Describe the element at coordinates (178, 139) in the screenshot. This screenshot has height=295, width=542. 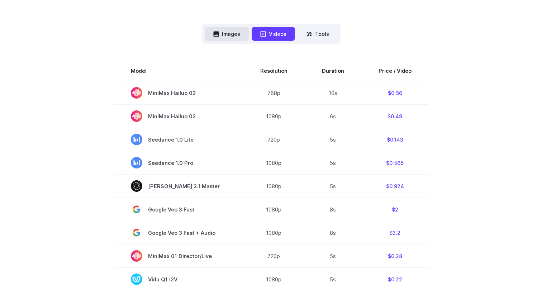
I see `span: Seedance 1.0 Lite` at that location.